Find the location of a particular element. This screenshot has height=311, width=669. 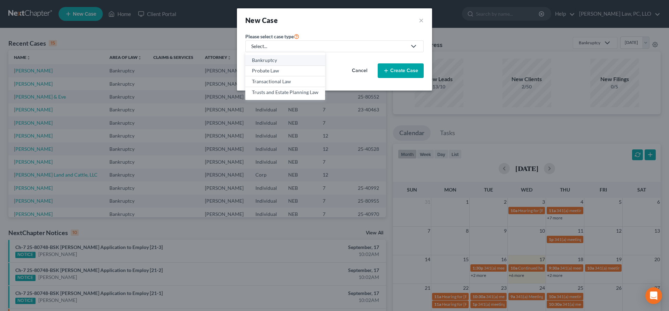

a: Probate Law is located at coordinates (285, 71).